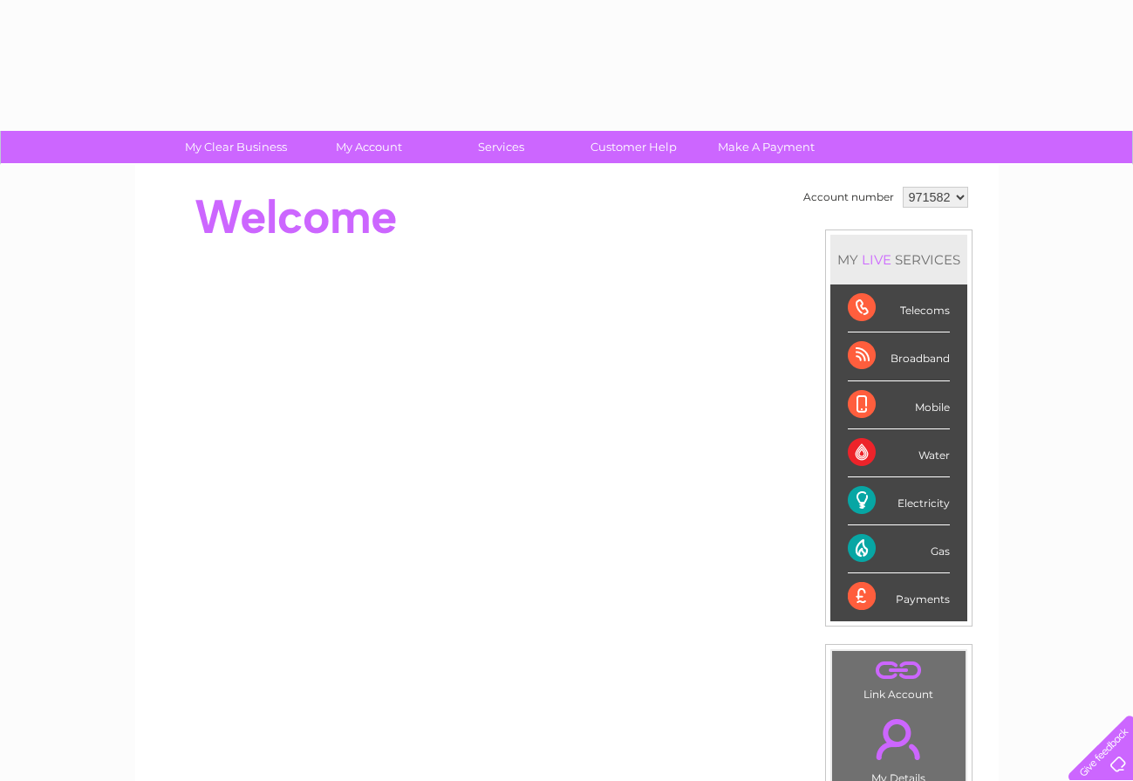  Describe the element at coordinates (877, 259) in the screenshot. I see `div: LIVE` at that location.